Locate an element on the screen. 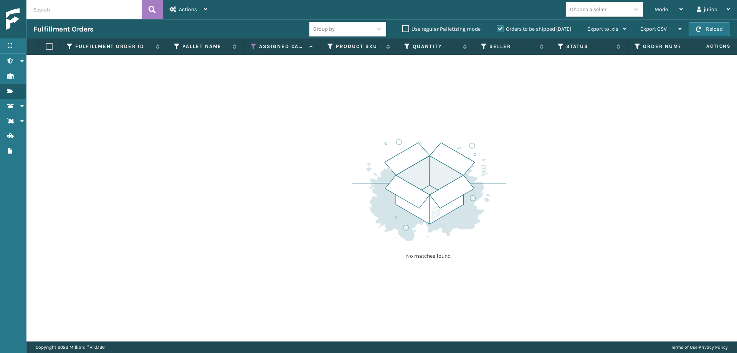  label: Quantity is located at coordinates (436, 46).